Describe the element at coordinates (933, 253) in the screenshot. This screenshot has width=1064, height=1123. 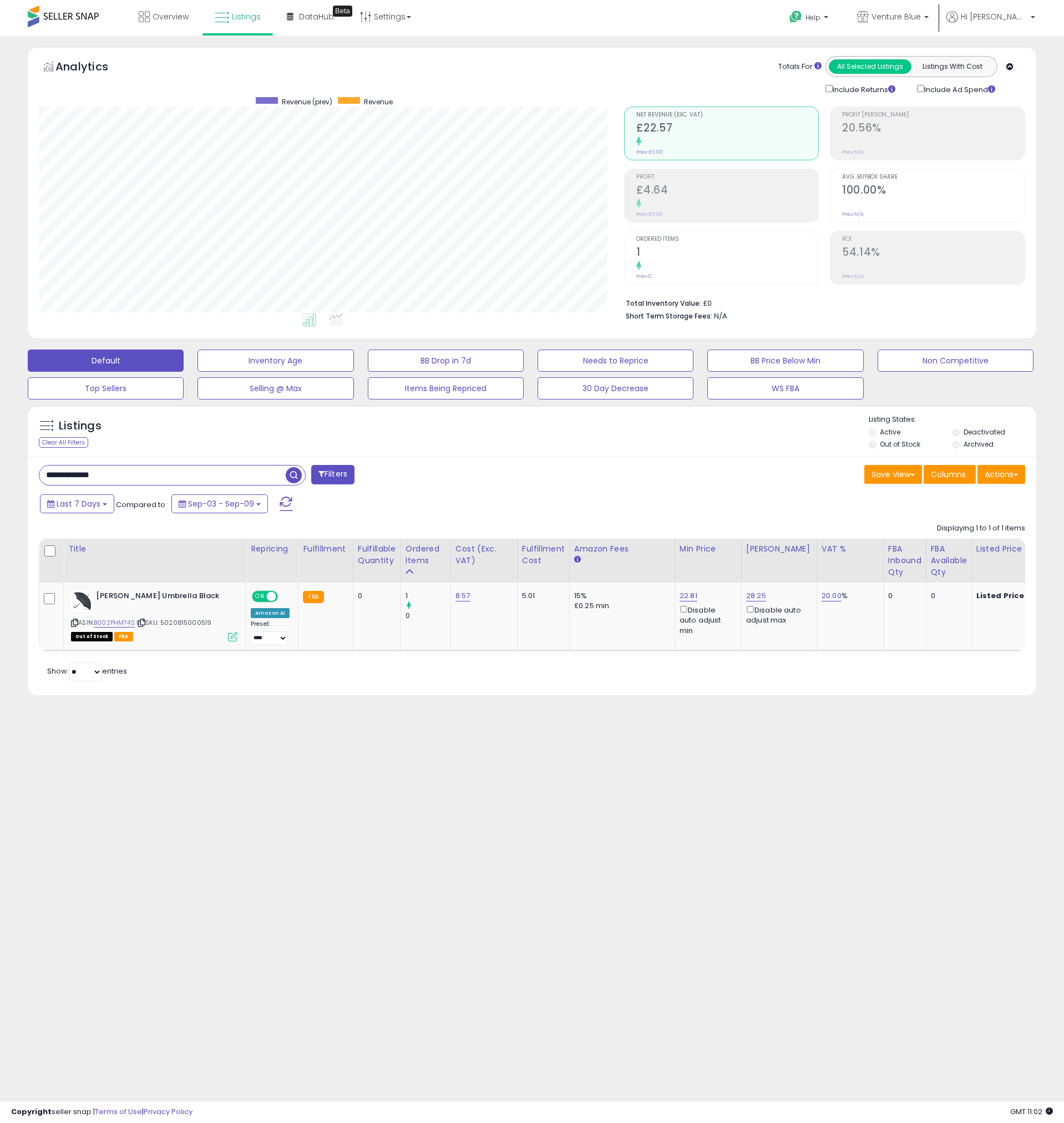
I see `h2: 54.14%` at that location.